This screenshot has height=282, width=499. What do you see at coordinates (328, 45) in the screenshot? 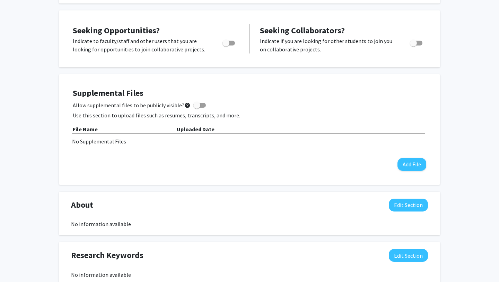
I see `p: Indicate if you are looking for other students to join you on collaborative projects.` at bounding box center [328, 45].